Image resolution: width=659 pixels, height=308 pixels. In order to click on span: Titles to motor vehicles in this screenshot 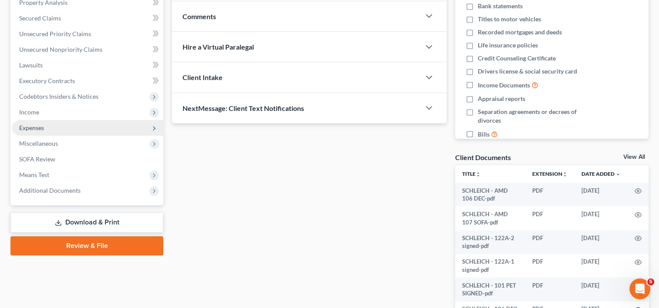, I will do `click(509, 19)`.